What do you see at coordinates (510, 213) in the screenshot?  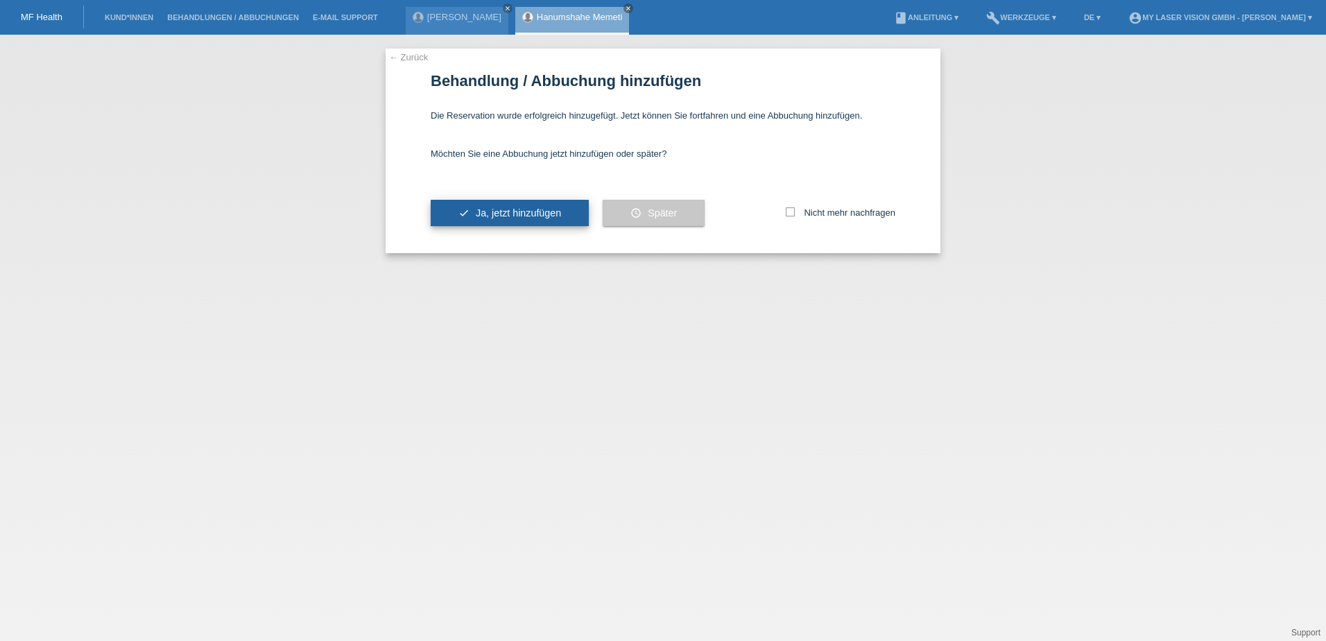 I see `button: check Ja, jetzt hinzufügen` at bounding box center [510, 213].